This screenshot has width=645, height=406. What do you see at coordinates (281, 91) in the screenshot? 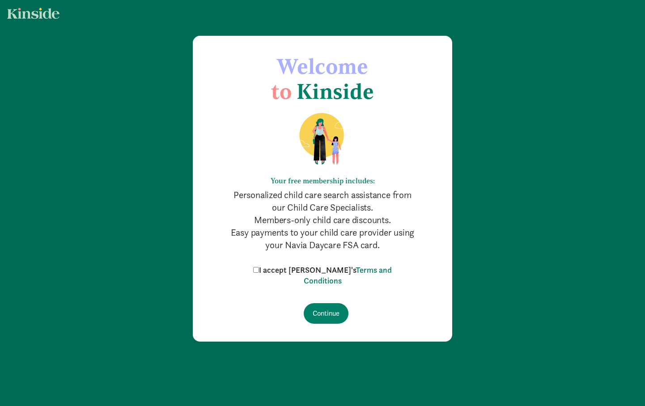
I see `span: to` at bounding box center [281, 91].